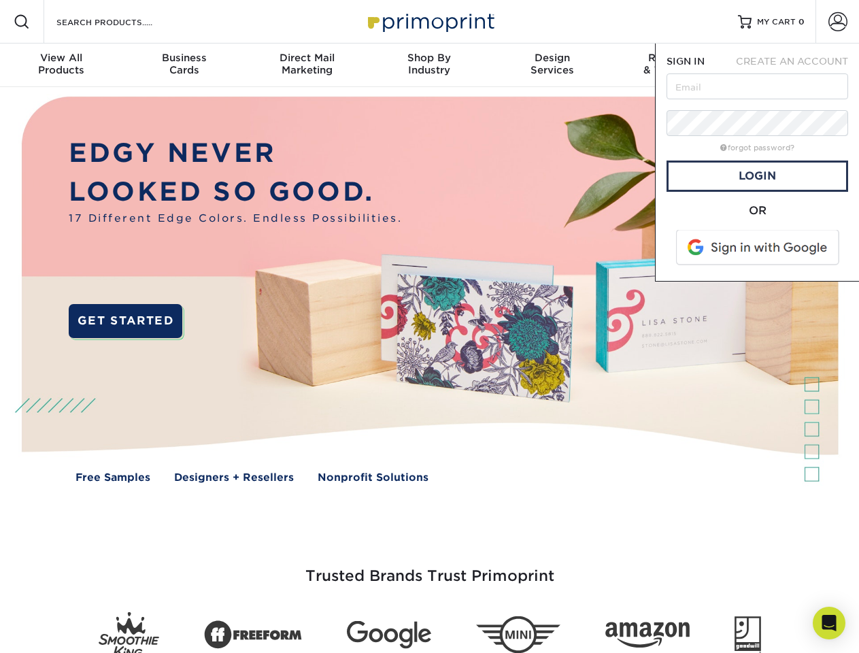  Describe the element at coordinates (307, 65) in the screenshot. I see `a: Direct MailMarketing` at that location.